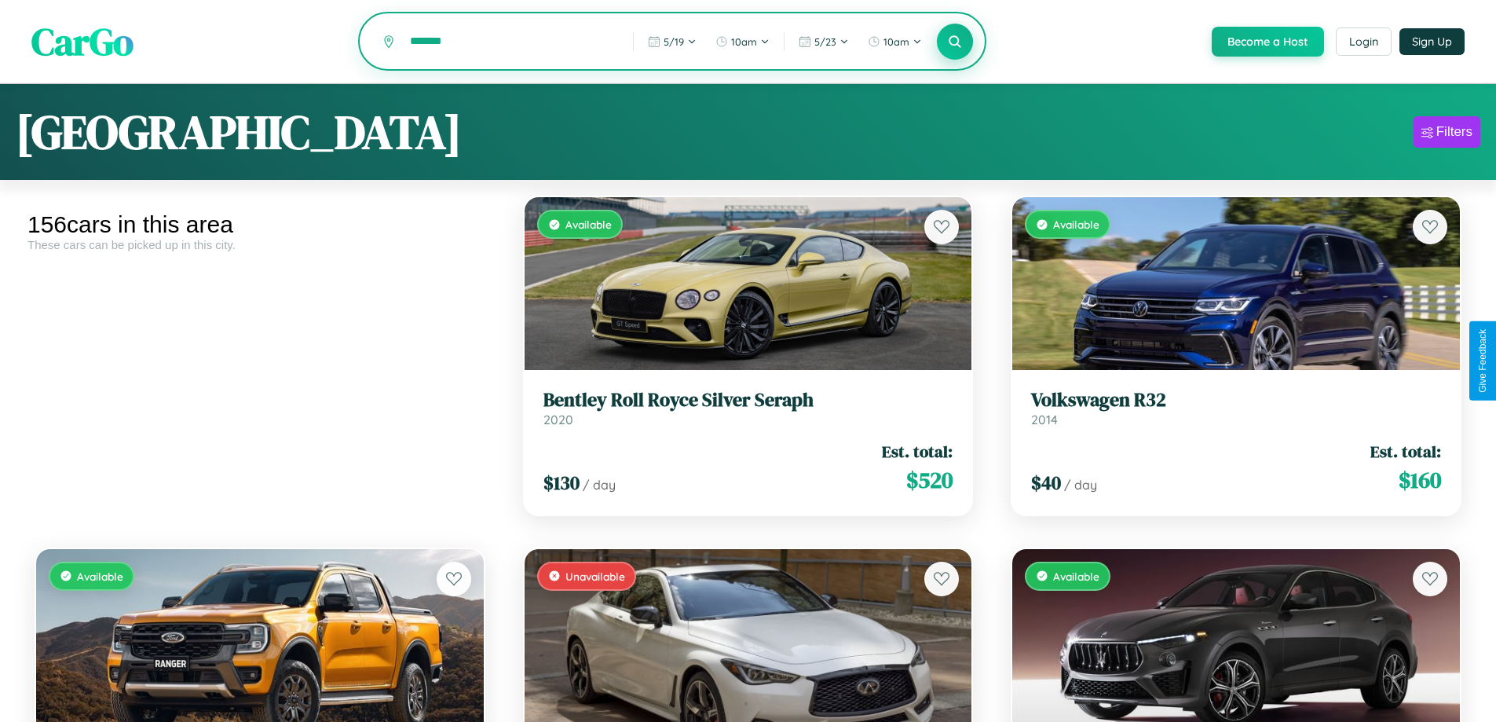 The height and width of the screenshot is (722, 1496). I want to click on button: Login, so click(1364, 42).